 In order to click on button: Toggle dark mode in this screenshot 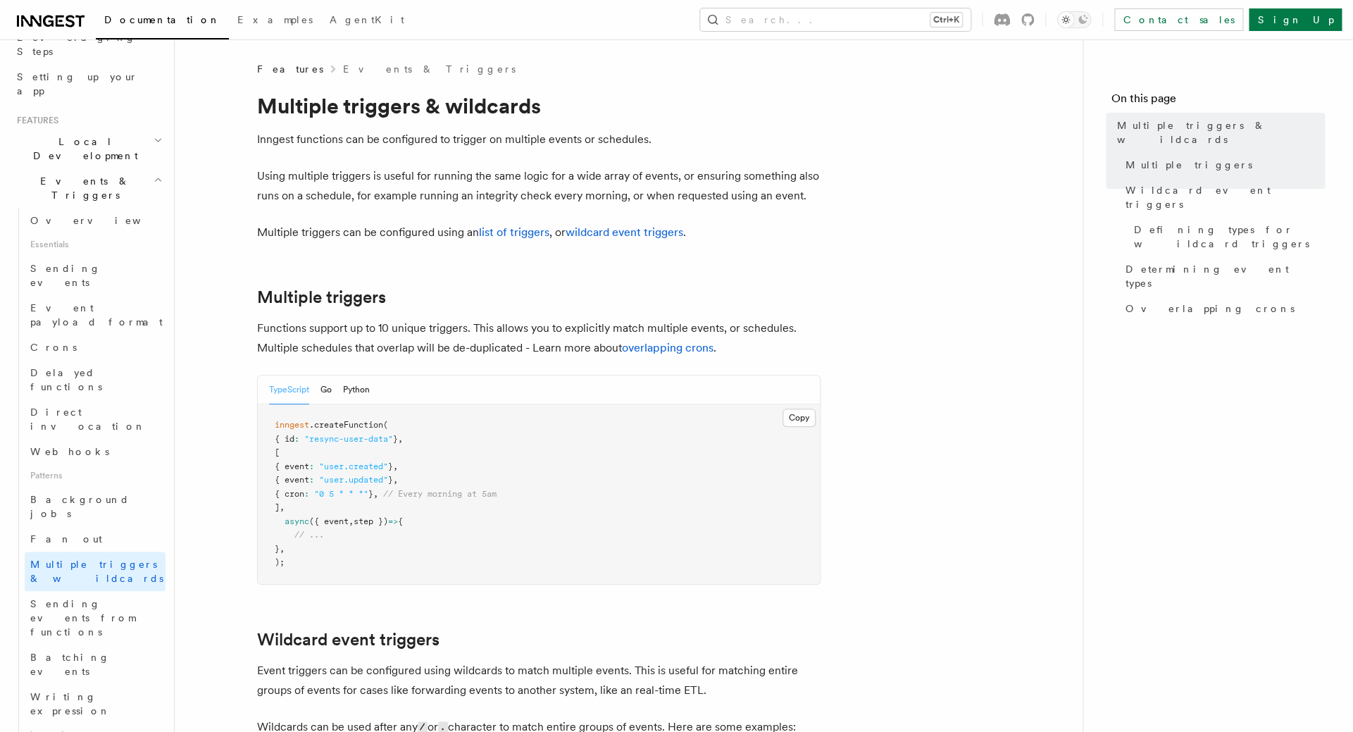, I will do `click(1074, 20)`.